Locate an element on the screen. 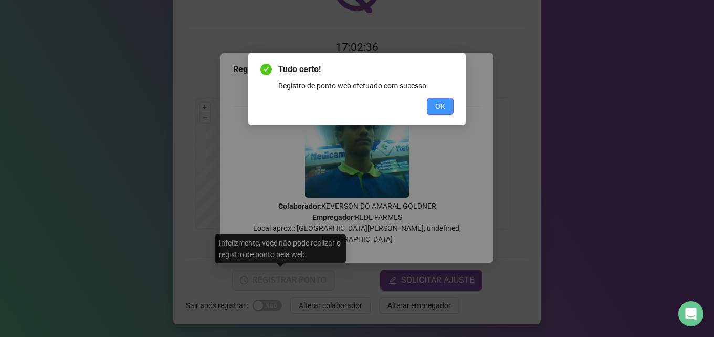 The image size is (714, 337). button: OK is located at coordinates (440, 106).